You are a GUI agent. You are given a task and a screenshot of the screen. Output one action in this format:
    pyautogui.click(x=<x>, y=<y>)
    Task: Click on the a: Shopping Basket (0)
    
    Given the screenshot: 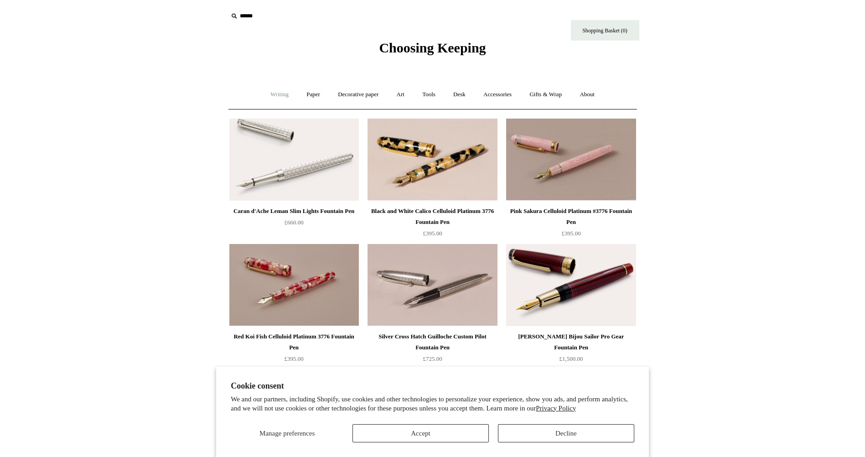 What is the action you would take?
    pyautogui.click(x=605, y=30)
    